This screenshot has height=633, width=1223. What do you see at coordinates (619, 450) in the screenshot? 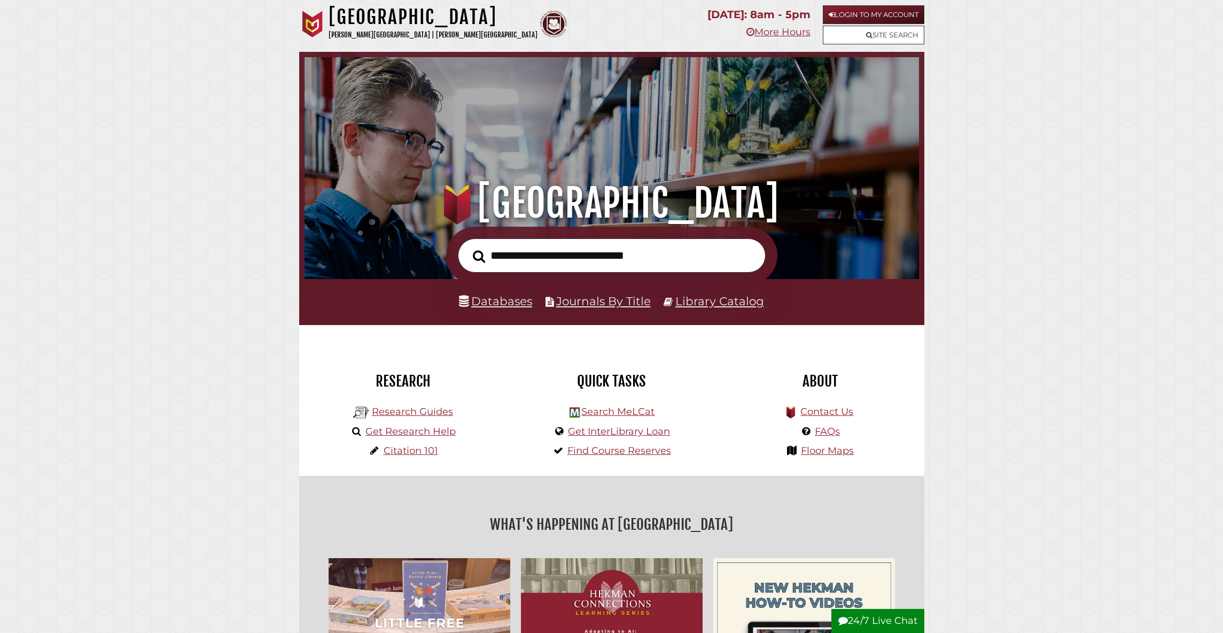
I see `a: Find Course Reserves` at bounding box center [619, 450].